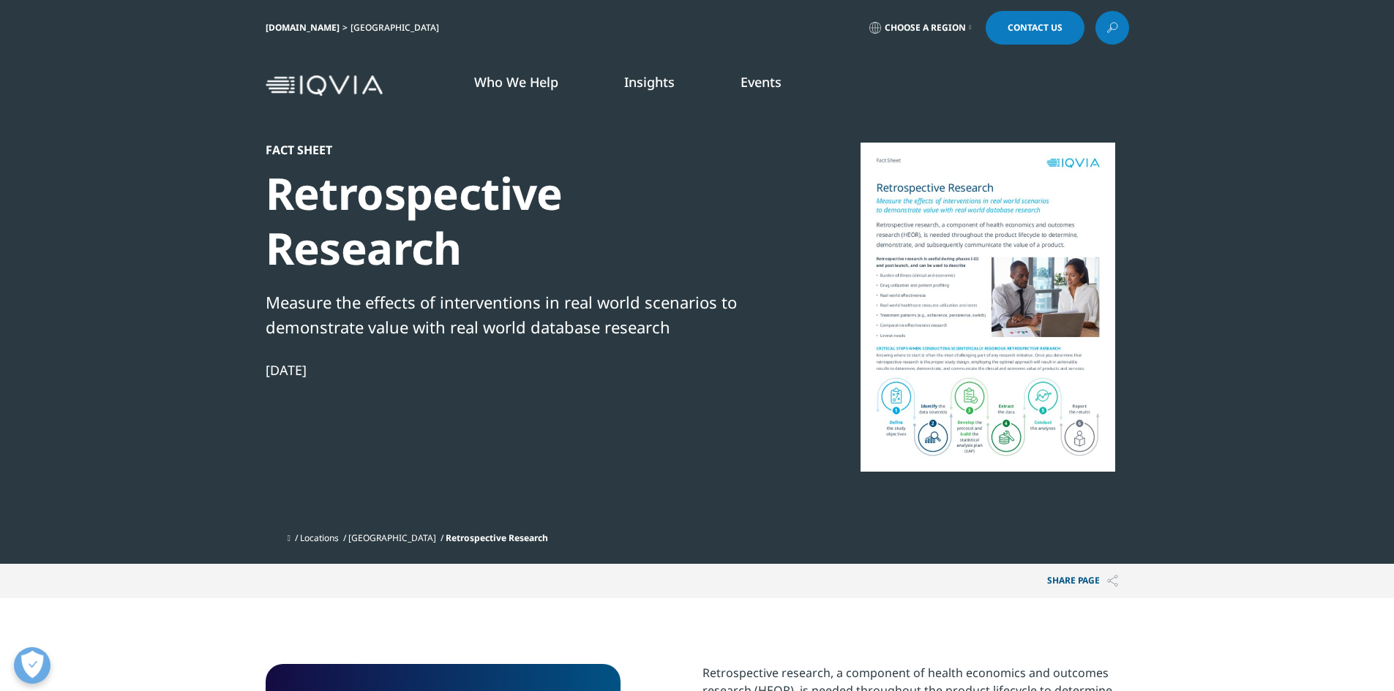  What do you see at coordinates (1034, 28) in the screenshot?
I see `a: Contact Us` at bounding box center [1034, 28].